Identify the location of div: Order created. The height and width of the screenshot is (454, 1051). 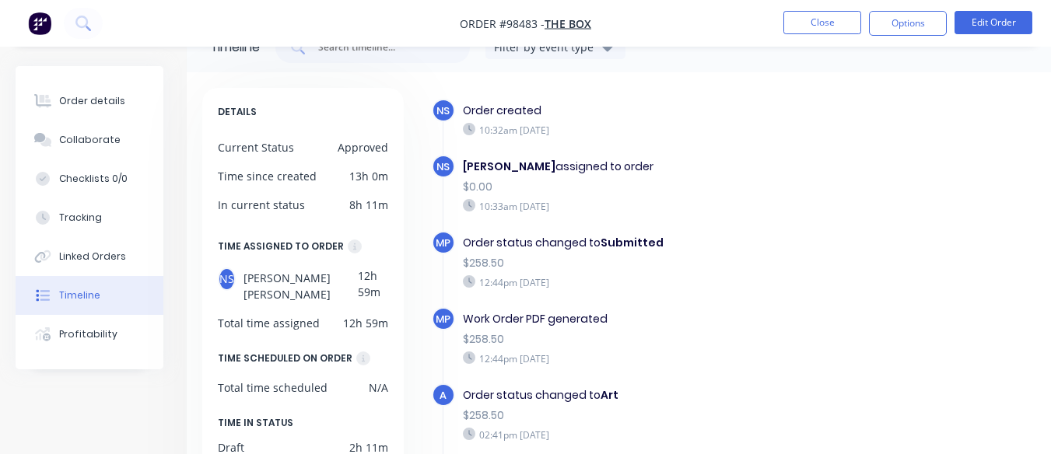
(653, 110).